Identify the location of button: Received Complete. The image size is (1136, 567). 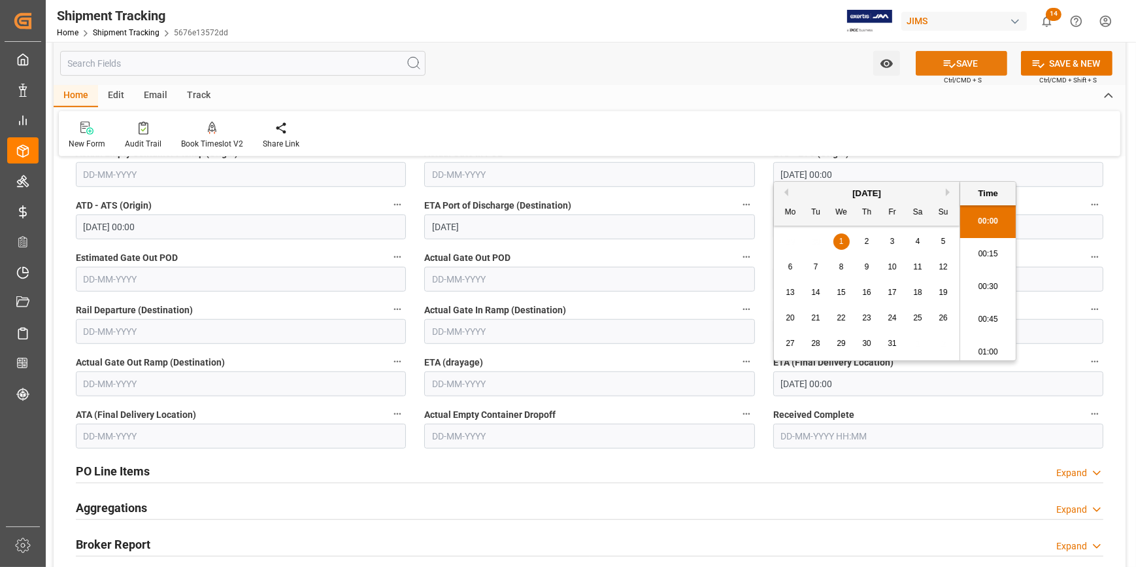
(1095, 414).